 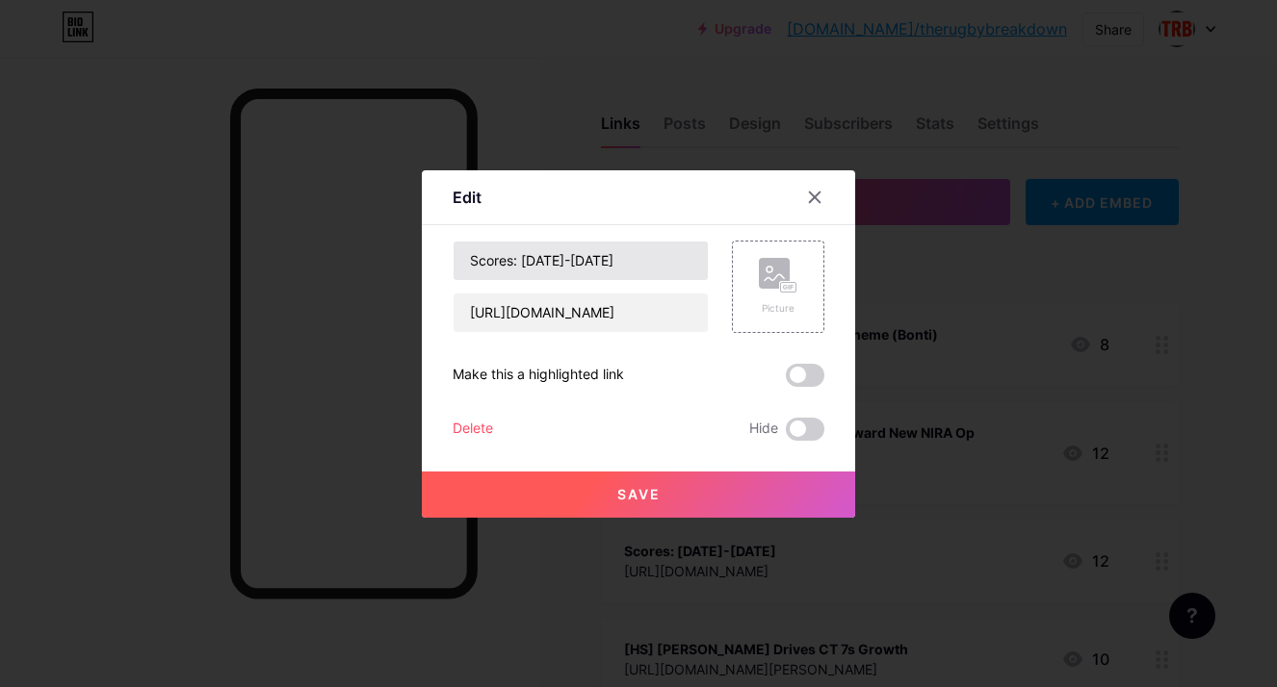 I want to click on span: Hide, so click(x=763, y=429).